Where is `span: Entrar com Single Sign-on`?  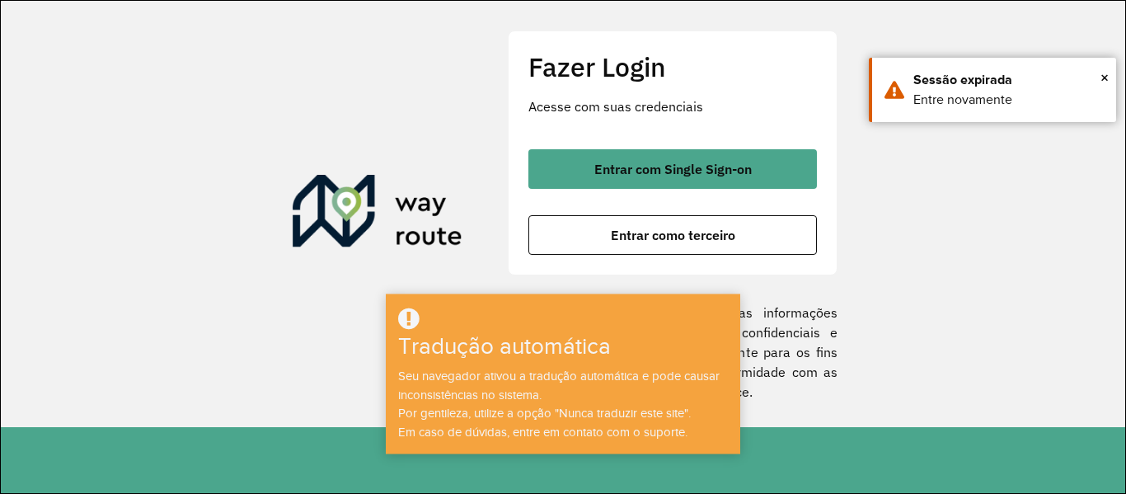
span: Entrar com Single Sign-on is located at coordinates (673, 169).